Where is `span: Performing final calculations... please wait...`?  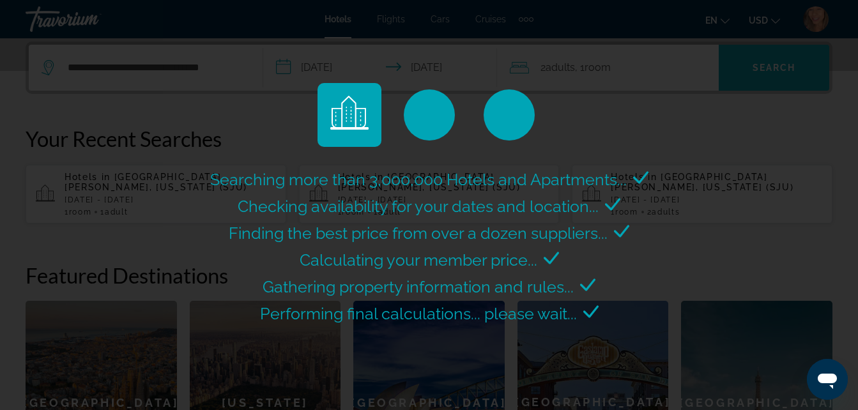 span: Performing final calculations... please wait... is located at coordinates (418, 314).